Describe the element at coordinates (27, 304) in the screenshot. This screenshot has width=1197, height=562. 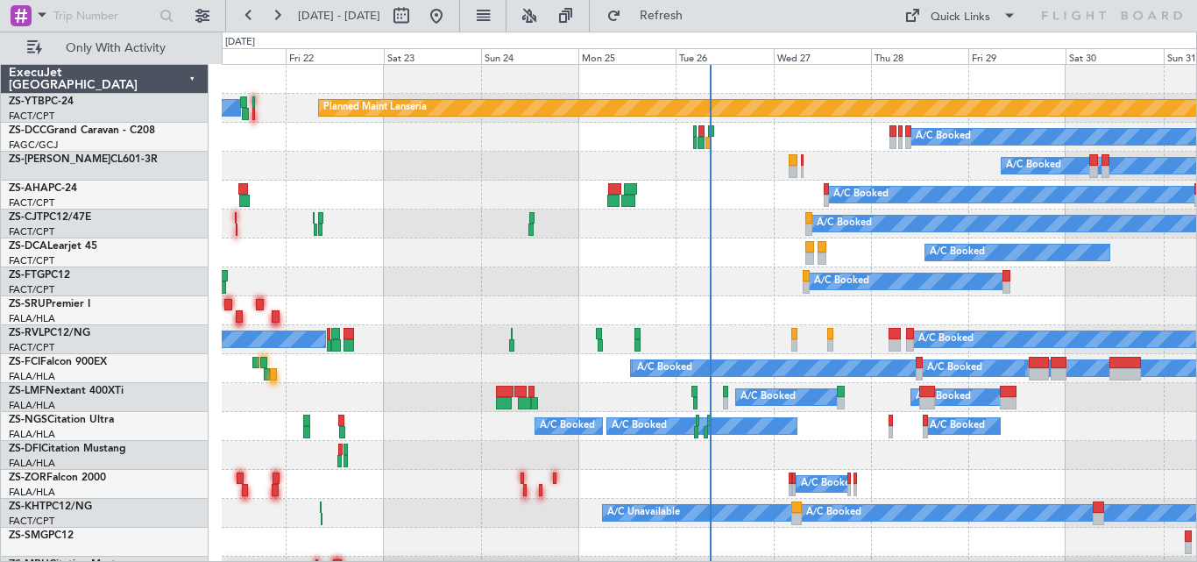
I see `span: ZS-SRU` at that location.